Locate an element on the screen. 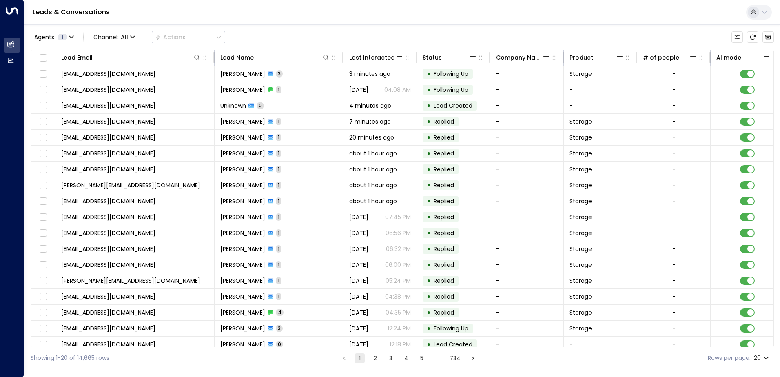  span: 7 minutes ago is located at coordinates (370, 122).